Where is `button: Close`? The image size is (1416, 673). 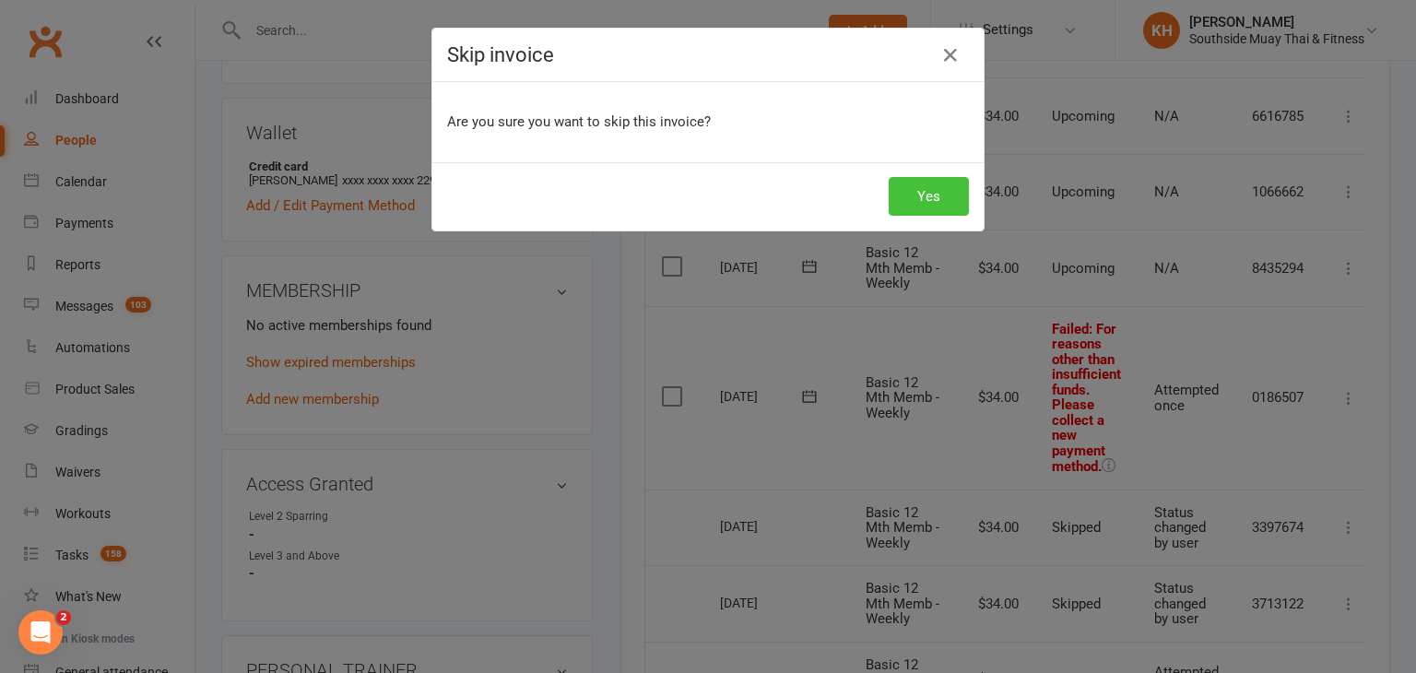
button: Close is located at coordinates (950, 55).